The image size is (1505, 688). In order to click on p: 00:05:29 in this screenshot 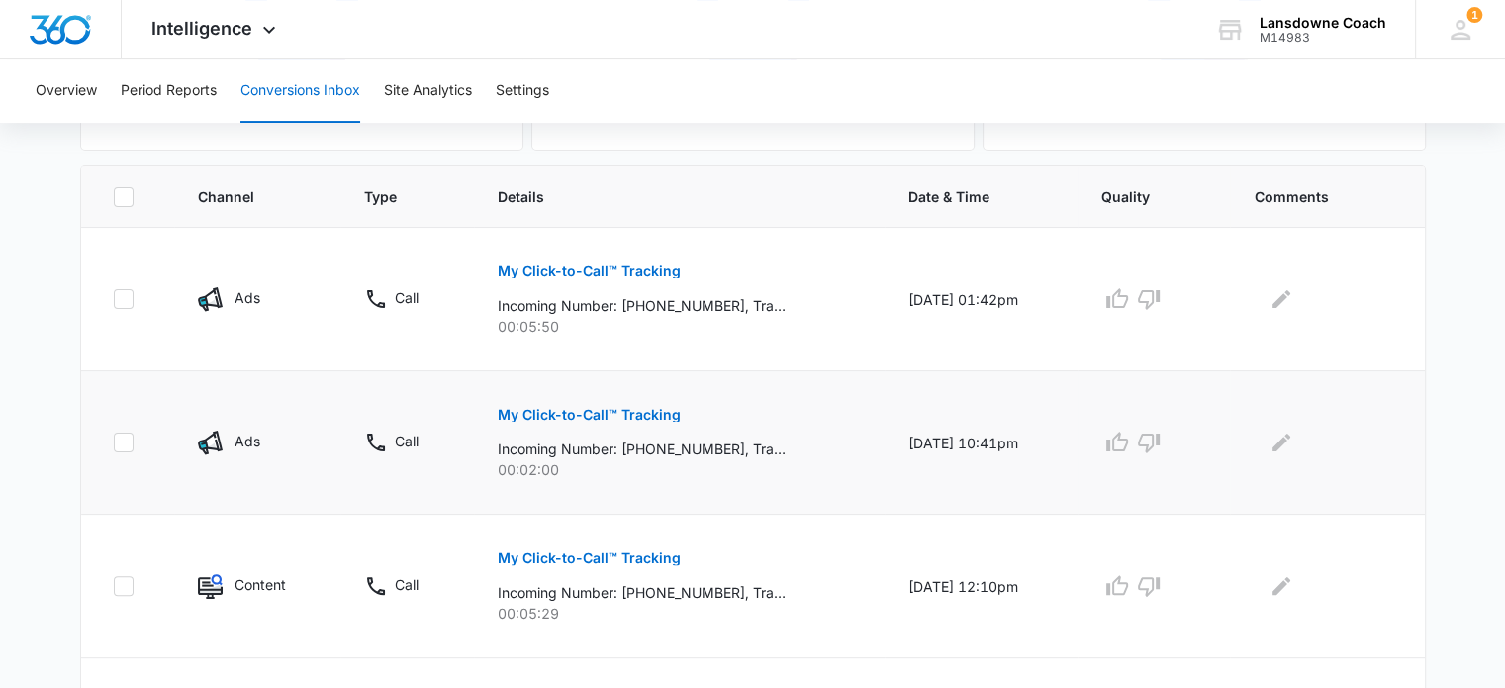, I will do `click(679, 613)`.